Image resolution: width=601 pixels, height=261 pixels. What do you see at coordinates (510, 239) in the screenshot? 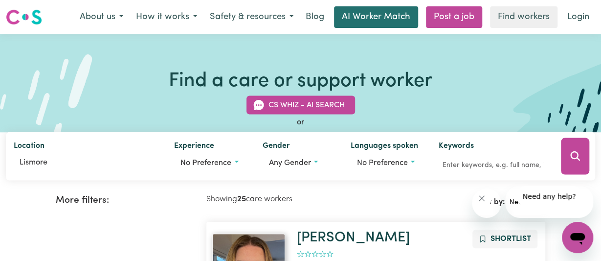
I see `span: Shortlist` at bounding box center [510, 239].